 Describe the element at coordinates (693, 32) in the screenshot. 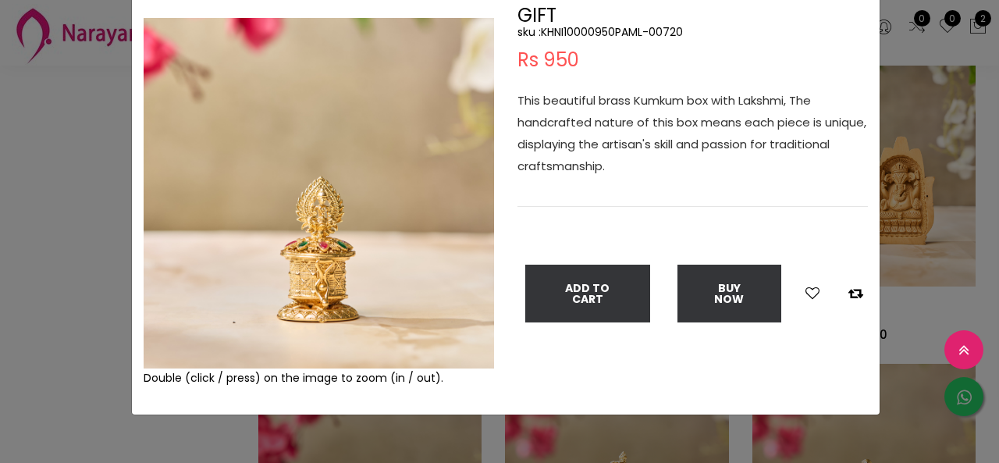

I see `h5: sku : KHNI10000950PAML-00720` at that location.